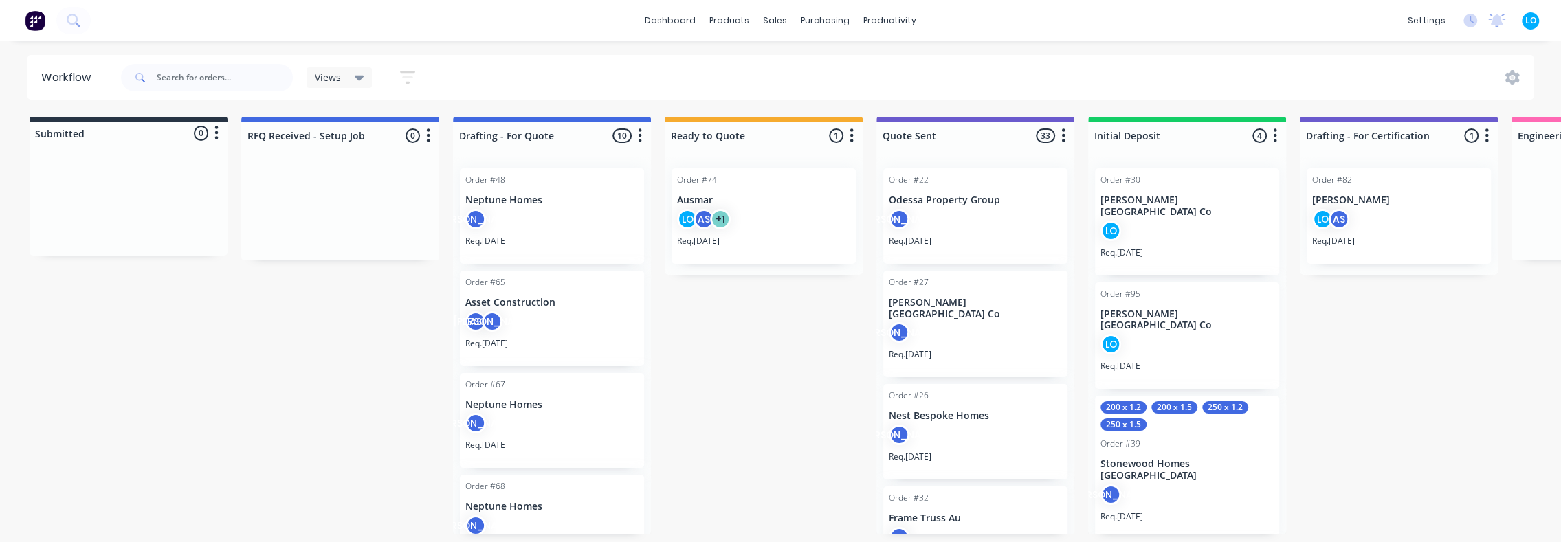 This screenshot has height=542, width=1561. I want to click on div: 200 x 1.5, so click(1174, 408).